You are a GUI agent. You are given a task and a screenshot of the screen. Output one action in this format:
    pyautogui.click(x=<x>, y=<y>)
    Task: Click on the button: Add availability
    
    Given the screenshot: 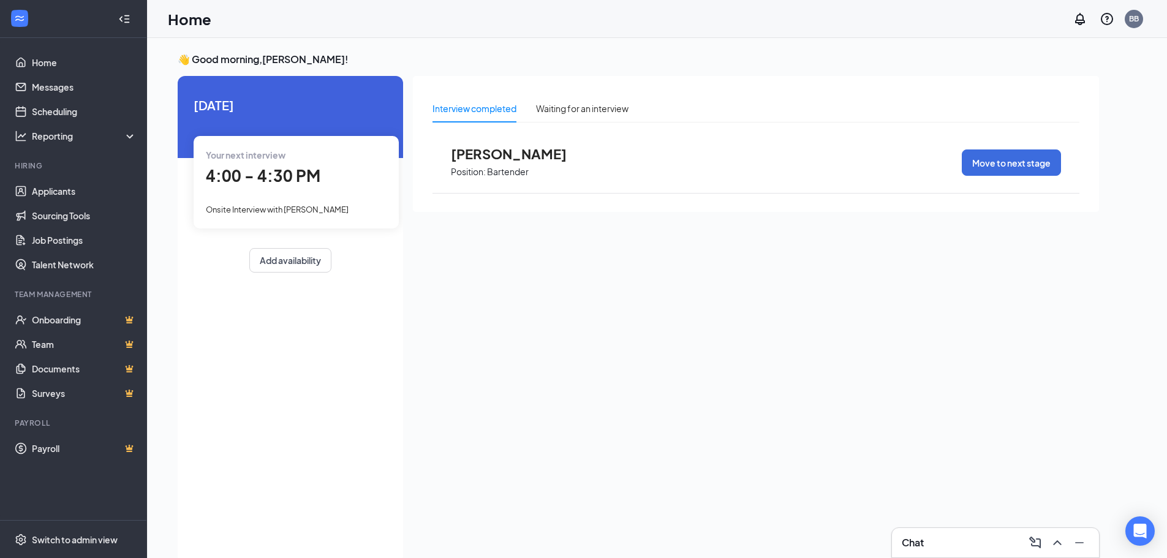 What is the action you would take?
    pyautogui.click(x=290, y=260)
    